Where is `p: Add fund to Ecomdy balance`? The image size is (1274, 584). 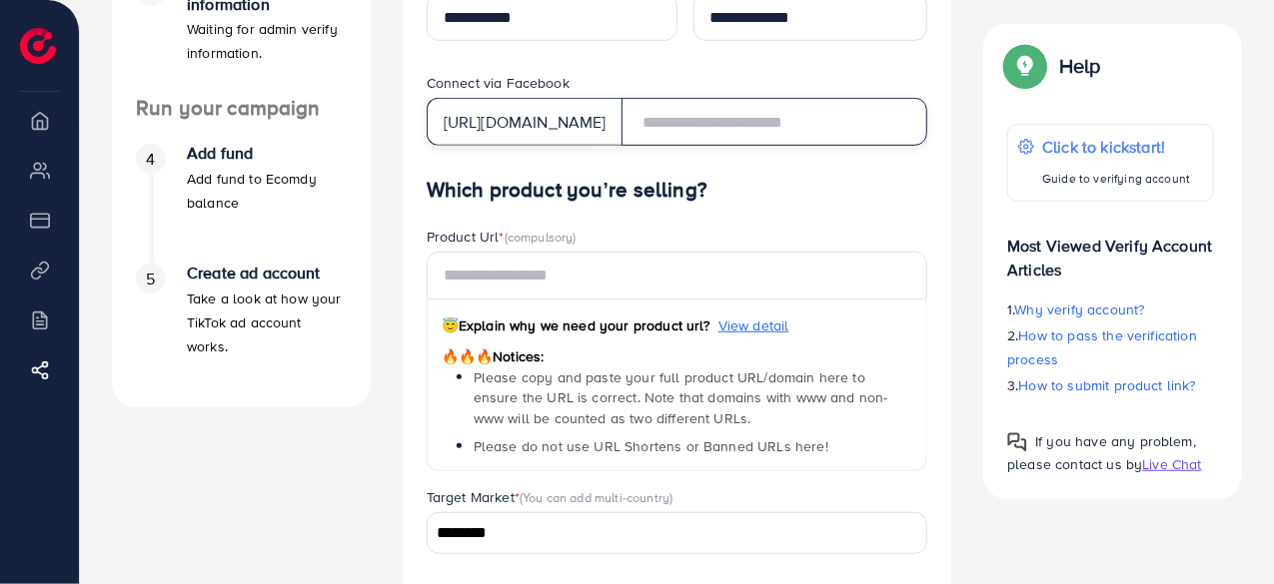 p: Add fund to Ecomdy balance is located at coordinates (267, 191).